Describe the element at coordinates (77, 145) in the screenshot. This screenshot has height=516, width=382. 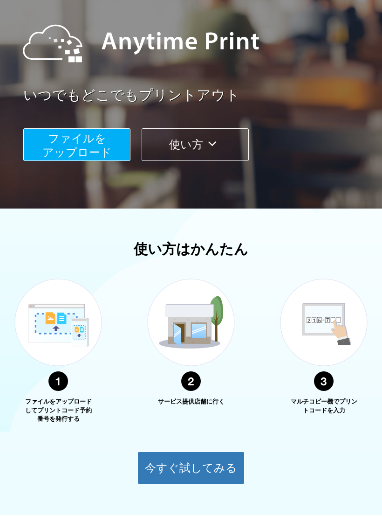
I see `span: ファイルを ​​アップロード` at that location.